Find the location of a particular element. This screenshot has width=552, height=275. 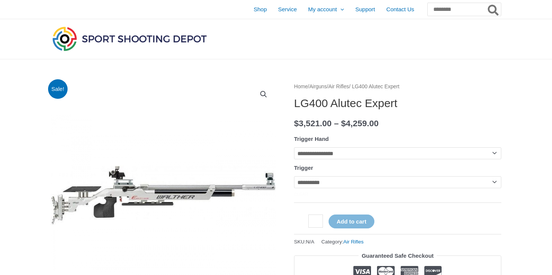

input: Product quantity is located at coordinates (315, 221).